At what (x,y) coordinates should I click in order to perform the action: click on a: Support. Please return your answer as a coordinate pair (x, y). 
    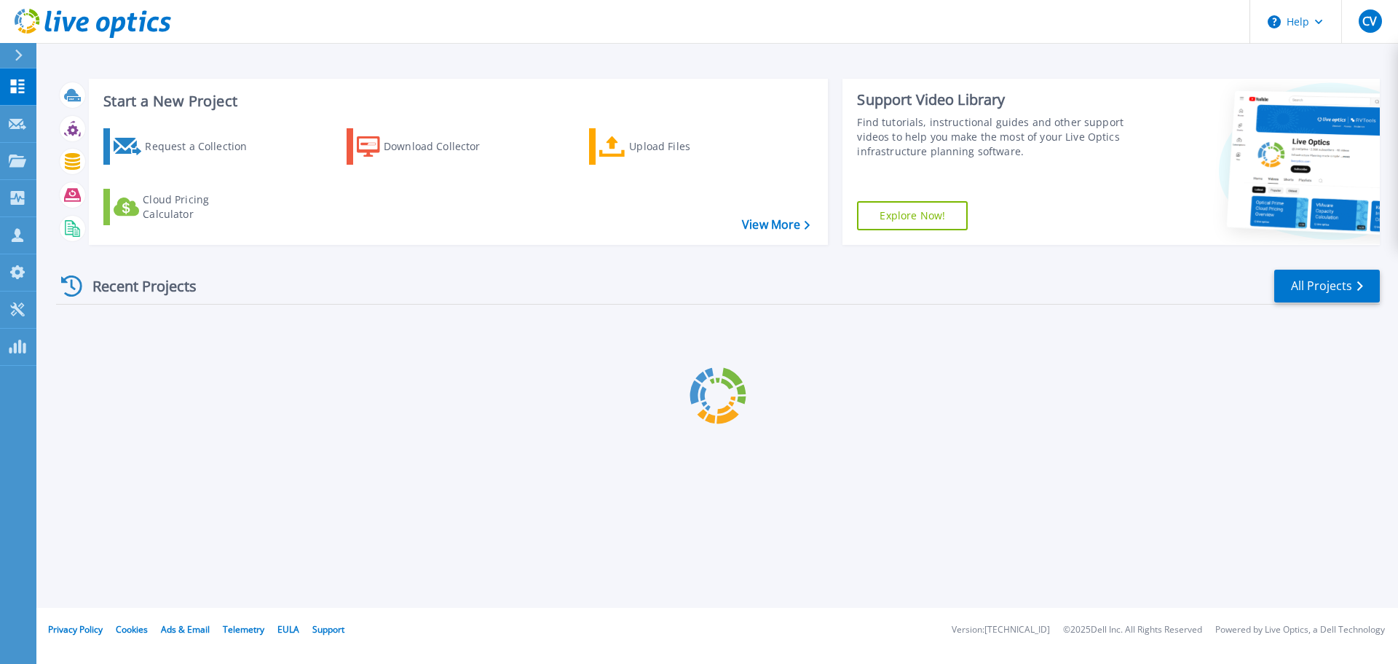
    Looking at the image, I should click on (328, 629).